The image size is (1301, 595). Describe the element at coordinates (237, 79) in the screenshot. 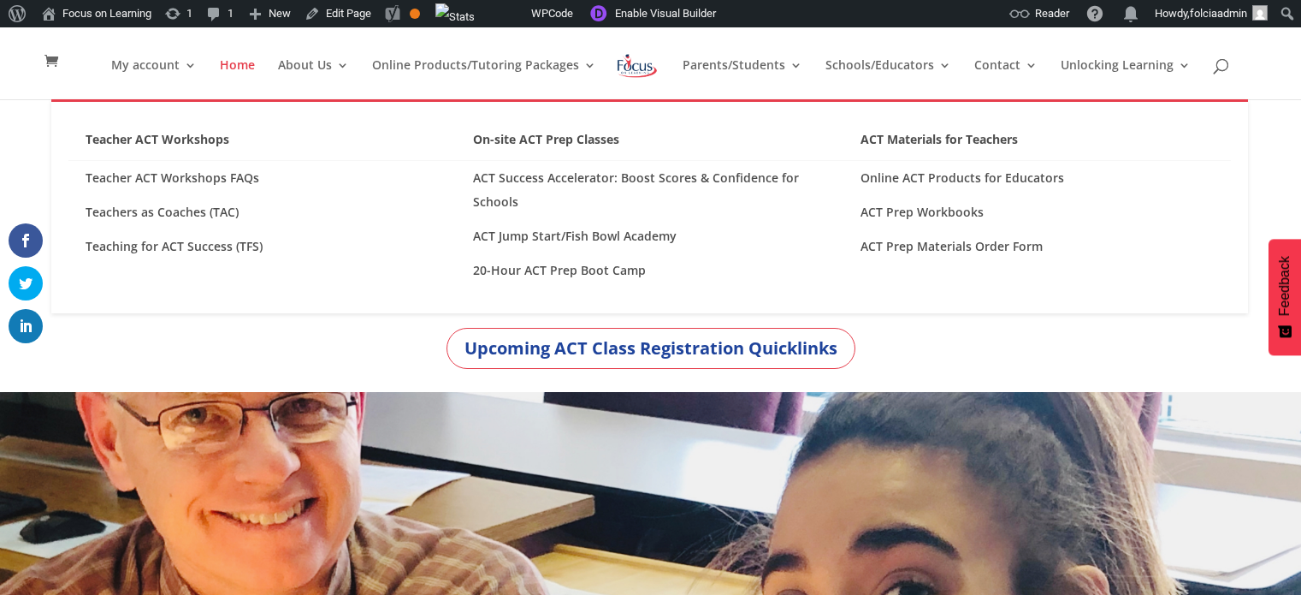

I see `a: Home` at that location.